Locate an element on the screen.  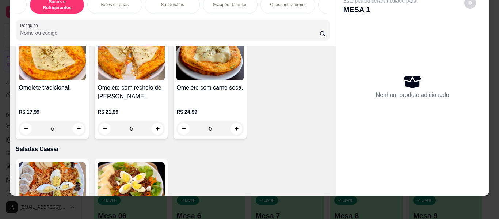
p: R$ 24,99 is located at coordinates (210, 112).